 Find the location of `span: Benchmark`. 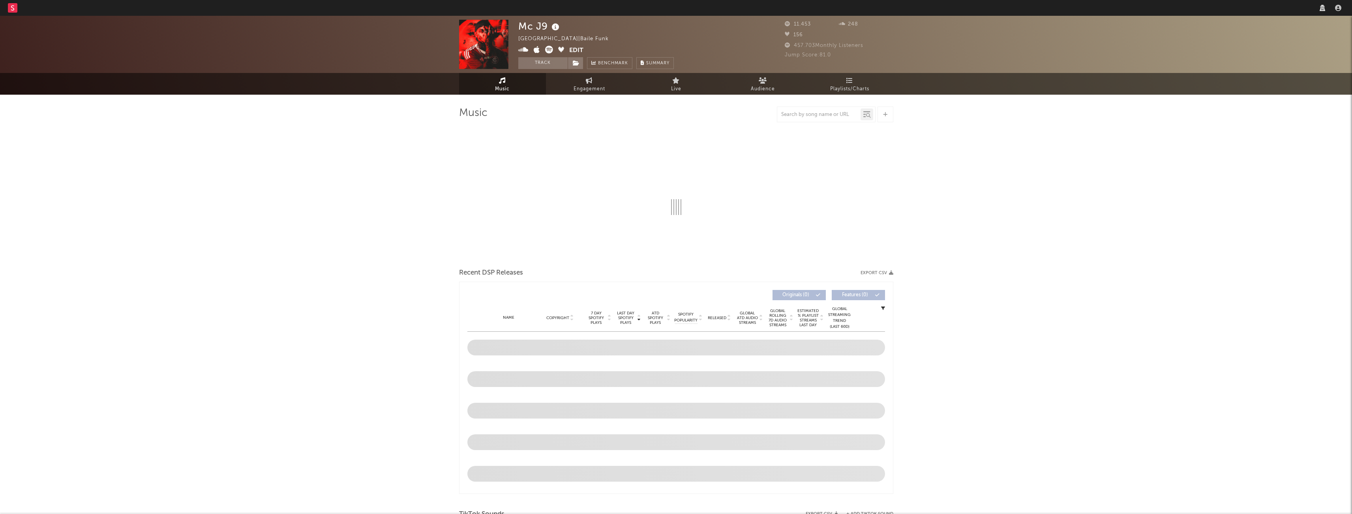

span: Benchmark is located at coordinates (613, 64).